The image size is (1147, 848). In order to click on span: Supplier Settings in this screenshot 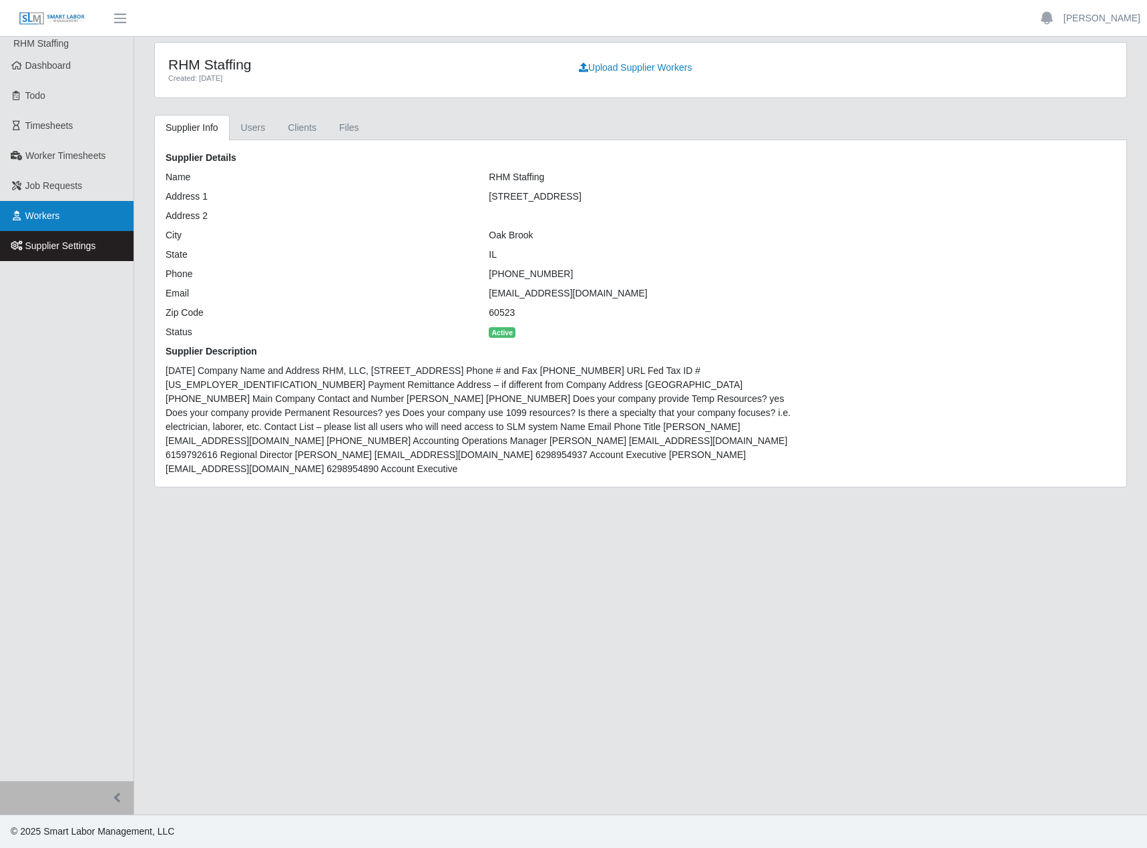, I will do `click(61, 246)`.